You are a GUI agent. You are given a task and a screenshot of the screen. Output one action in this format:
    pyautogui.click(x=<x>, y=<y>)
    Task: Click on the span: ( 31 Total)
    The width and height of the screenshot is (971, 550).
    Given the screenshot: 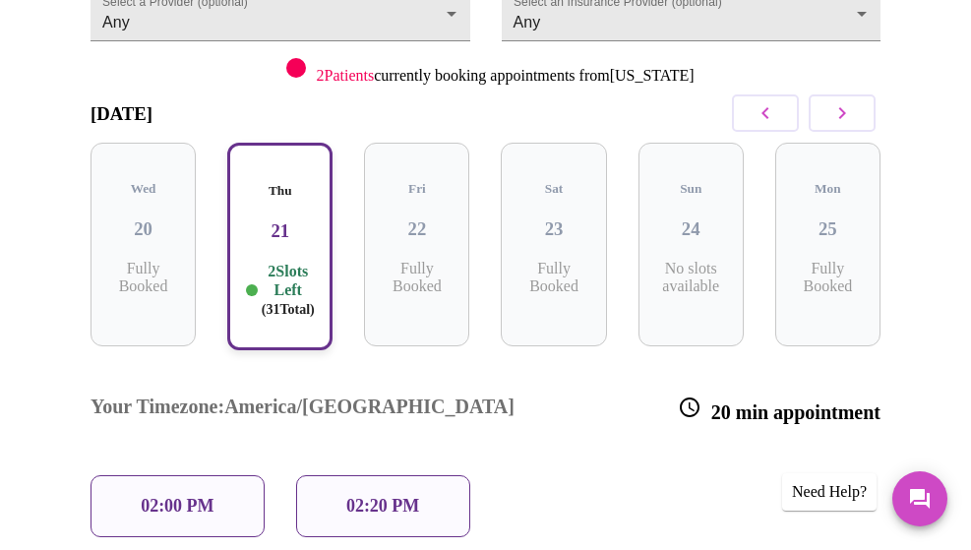 What is the action you would take?
    pyautogui.click(x=288, y=309)
    